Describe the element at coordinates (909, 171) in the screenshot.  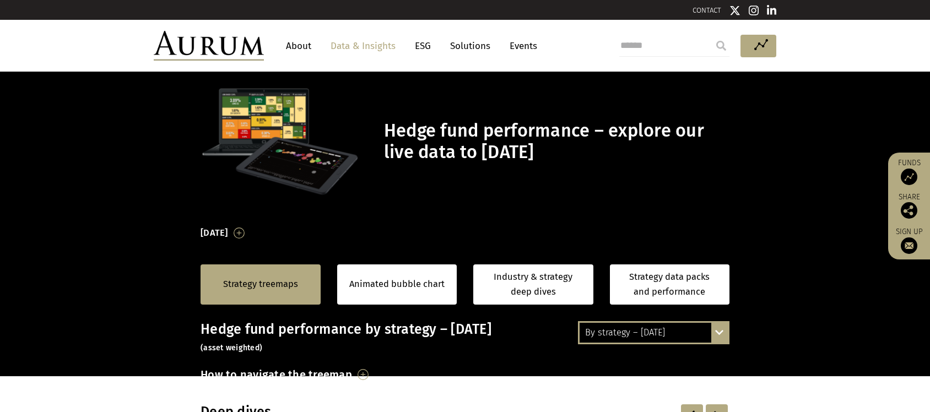
I see `a: Funds` at that location.